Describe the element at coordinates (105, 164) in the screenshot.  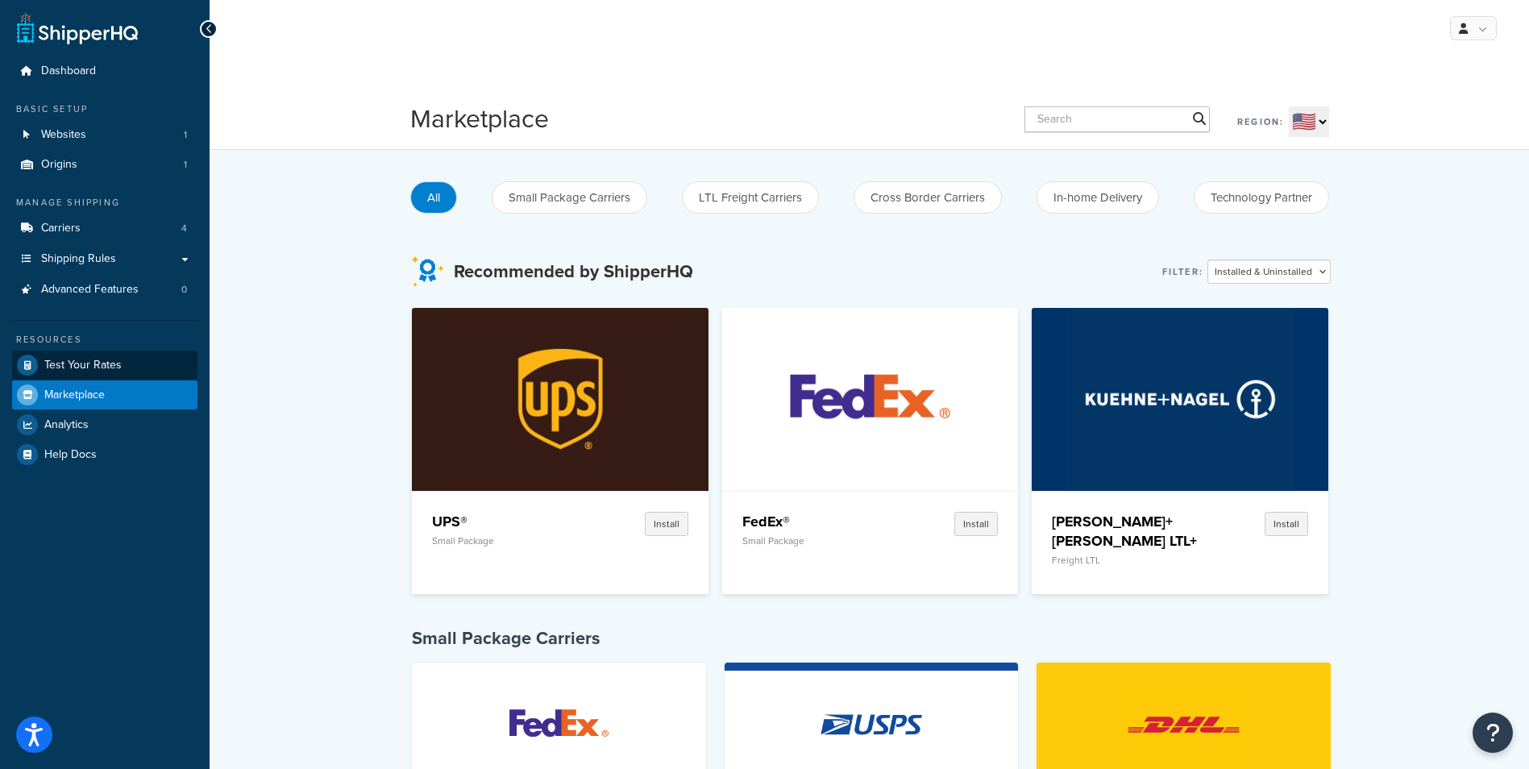
I see `li: Origins` at that location.